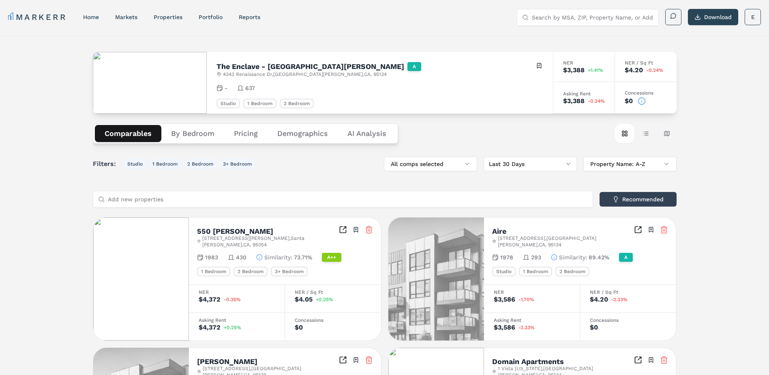  What do you see at coordinates (126, 17) in the screenshot?
I see `a: markets` at bounding box center [126, 17].